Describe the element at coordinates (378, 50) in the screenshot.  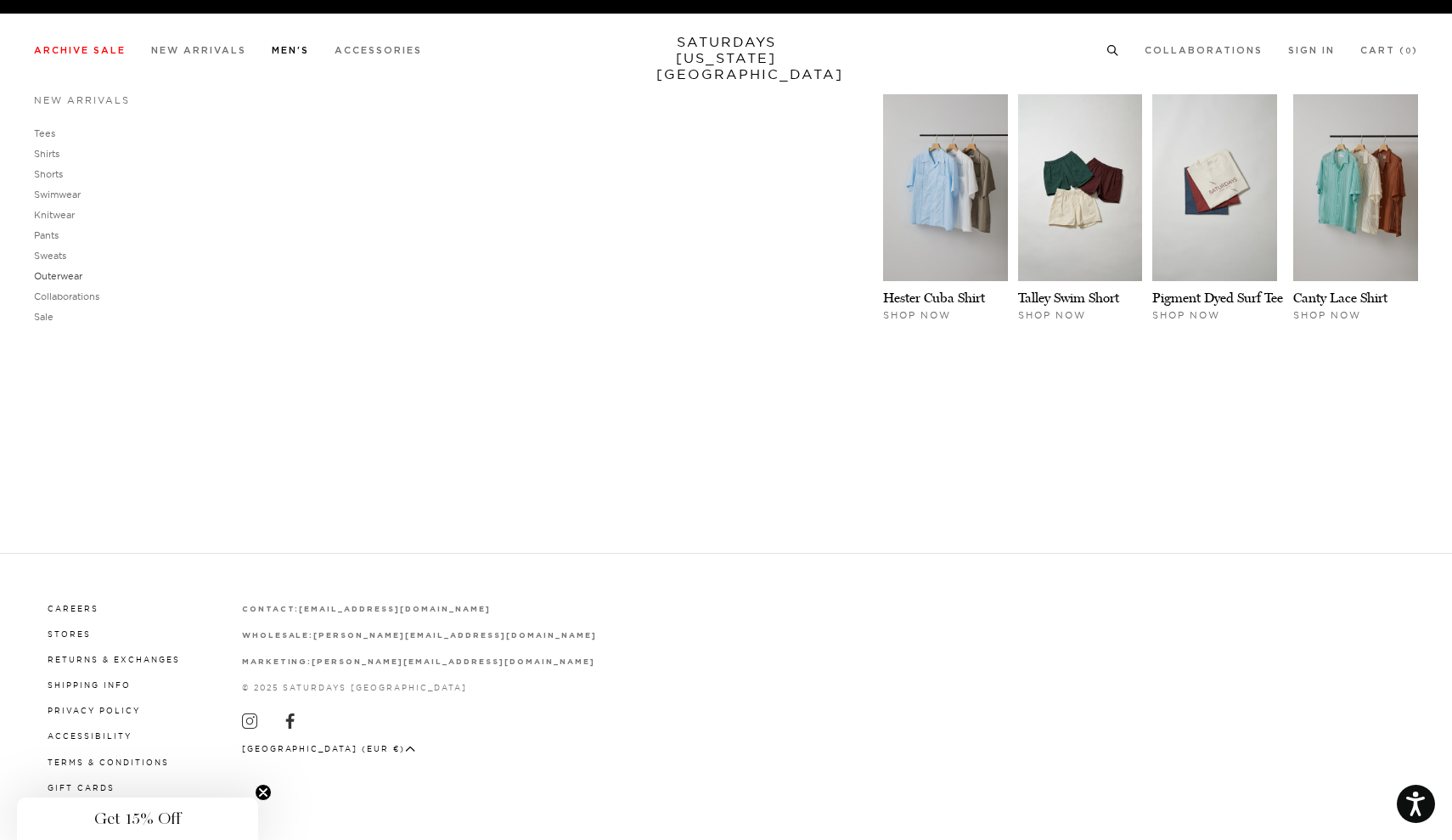
I see `a: Accessories` at that location.